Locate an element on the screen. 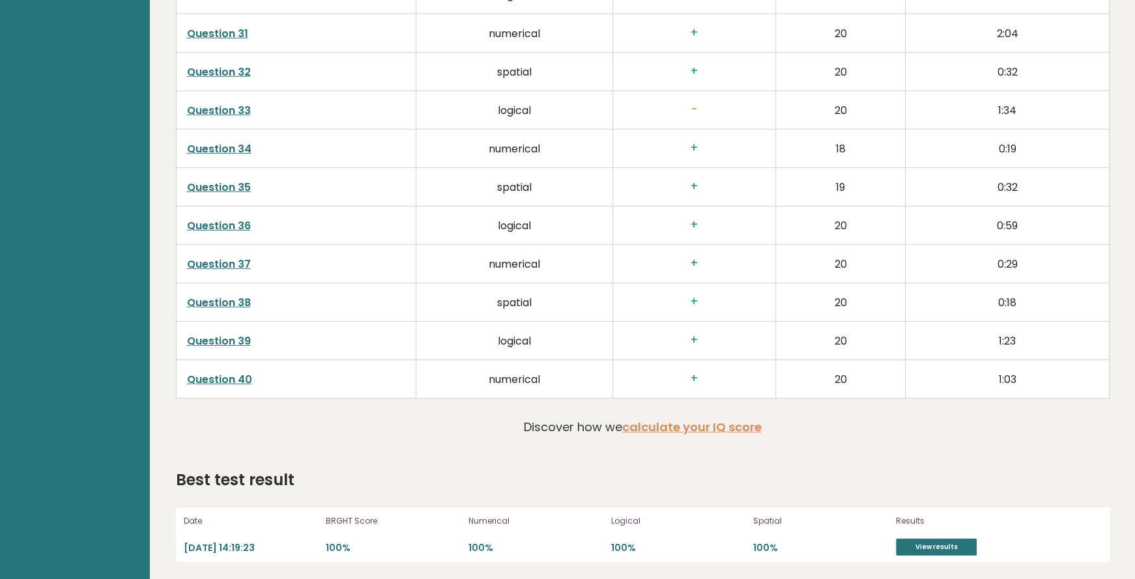 The height and width of the screenshot is (579, 1135). p: Numerical is located at coordinates (535, 521).